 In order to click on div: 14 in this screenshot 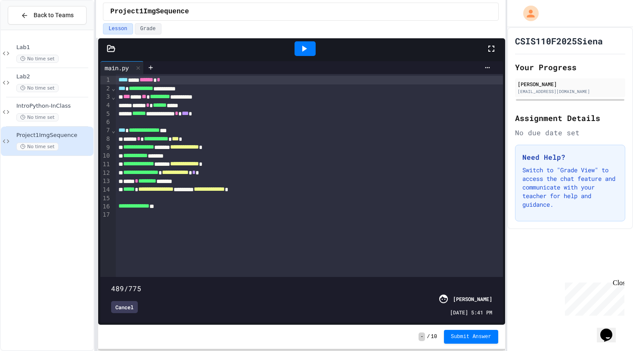, I will do `click(106, 190)`.